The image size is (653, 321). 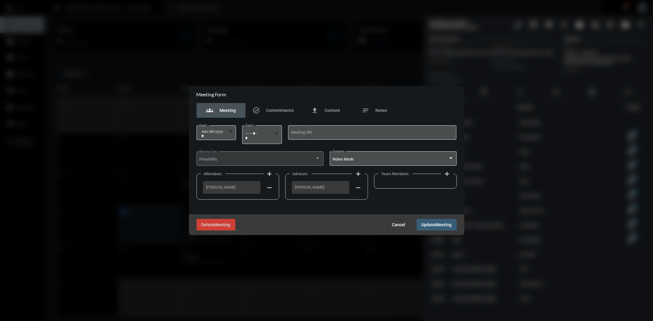 I want to click on span: Cancel, so click(x=399, y=225).